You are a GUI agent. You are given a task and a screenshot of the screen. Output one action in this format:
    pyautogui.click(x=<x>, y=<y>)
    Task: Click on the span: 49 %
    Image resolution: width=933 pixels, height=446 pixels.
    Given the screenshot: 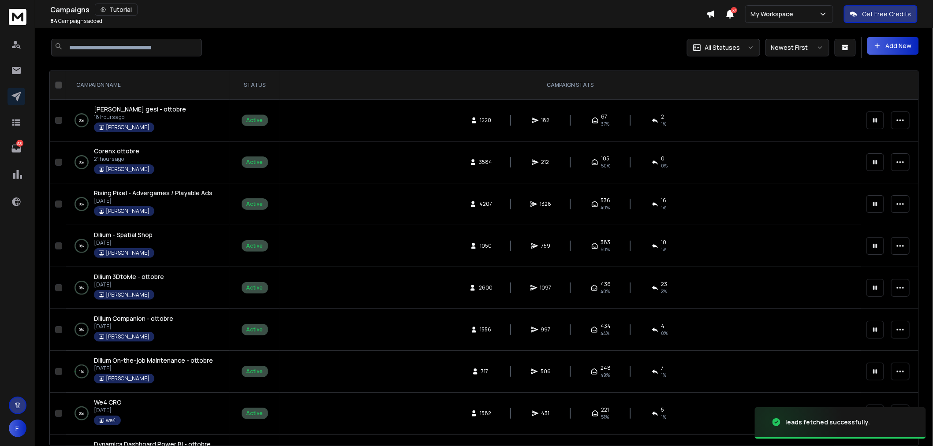 What is the action you would take?
    pyautogui.click(x=605, y=375)
    